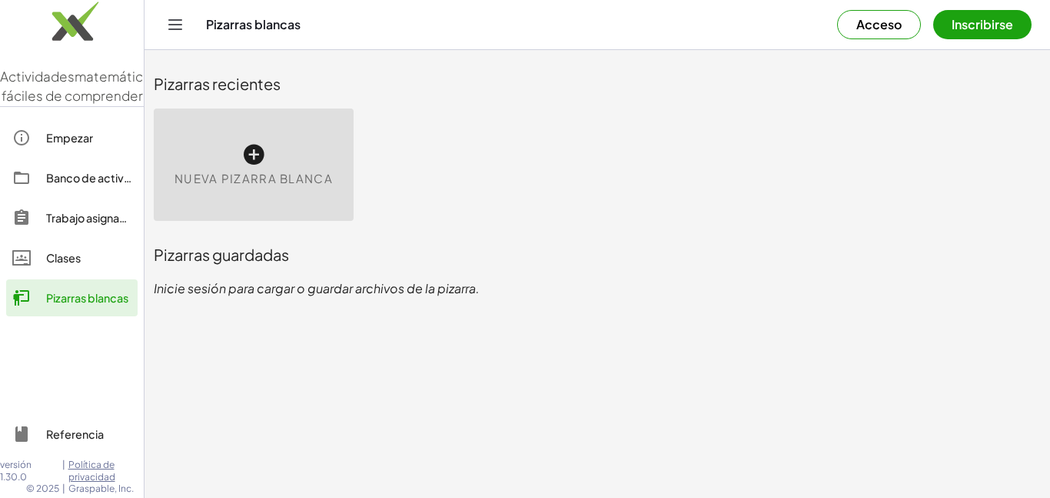 The height and width of the screenshot is (498, 1050). Describe the element at coordinates (72, 218) in the screenshot. I see `a: Trabajo asignado` at that location.